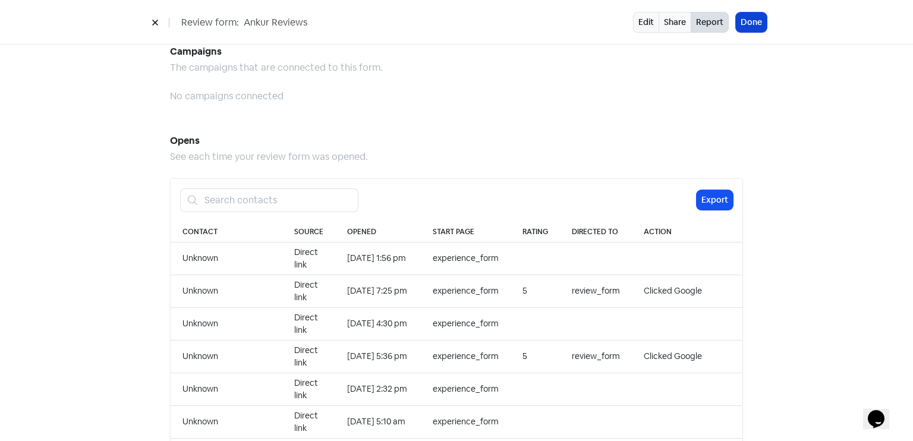 The width and height of the screenshot is (913, 441). I want to click on button: Report, so click(710, 22).